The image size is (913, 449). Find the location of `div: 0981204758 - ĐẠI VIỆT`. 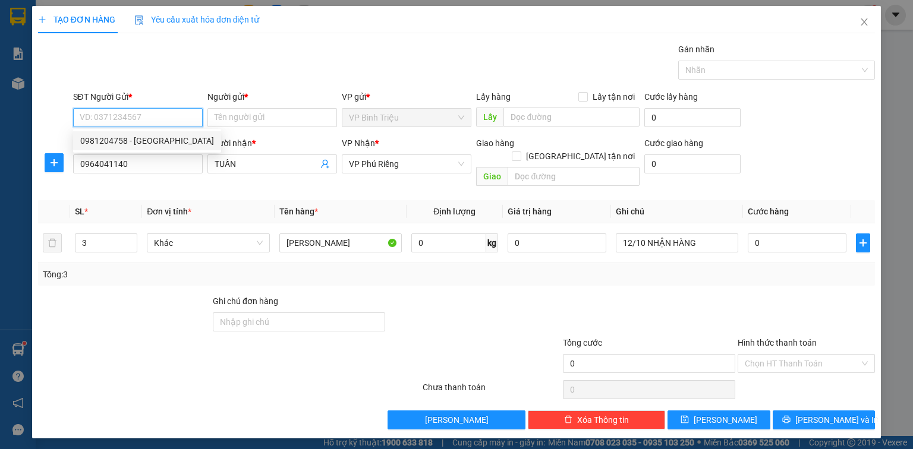

div: 0981204758 - ĐẠI VIỆT is located at coordinates (147, 141).